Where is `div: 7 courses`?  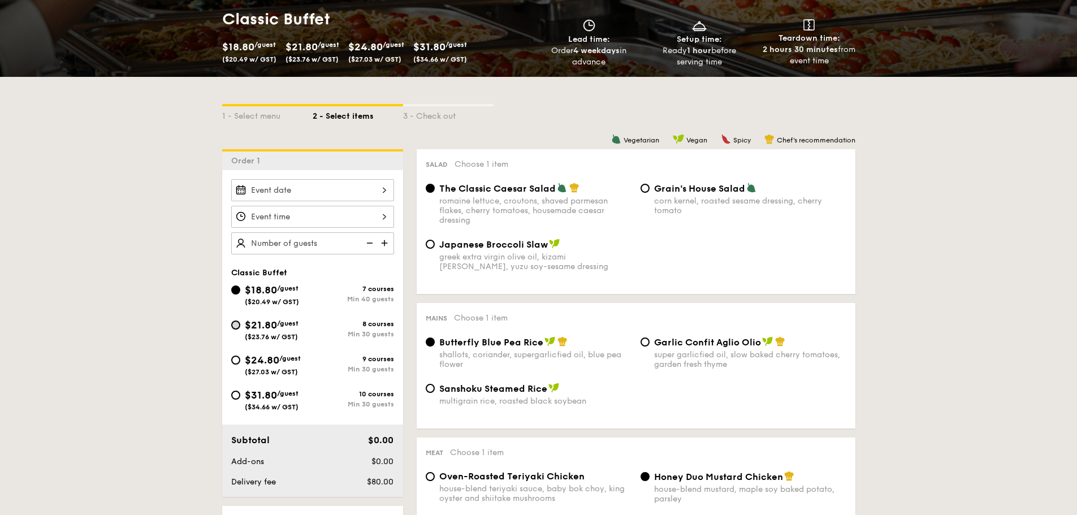 div: 7 courses is located at coordinates (353, 289).